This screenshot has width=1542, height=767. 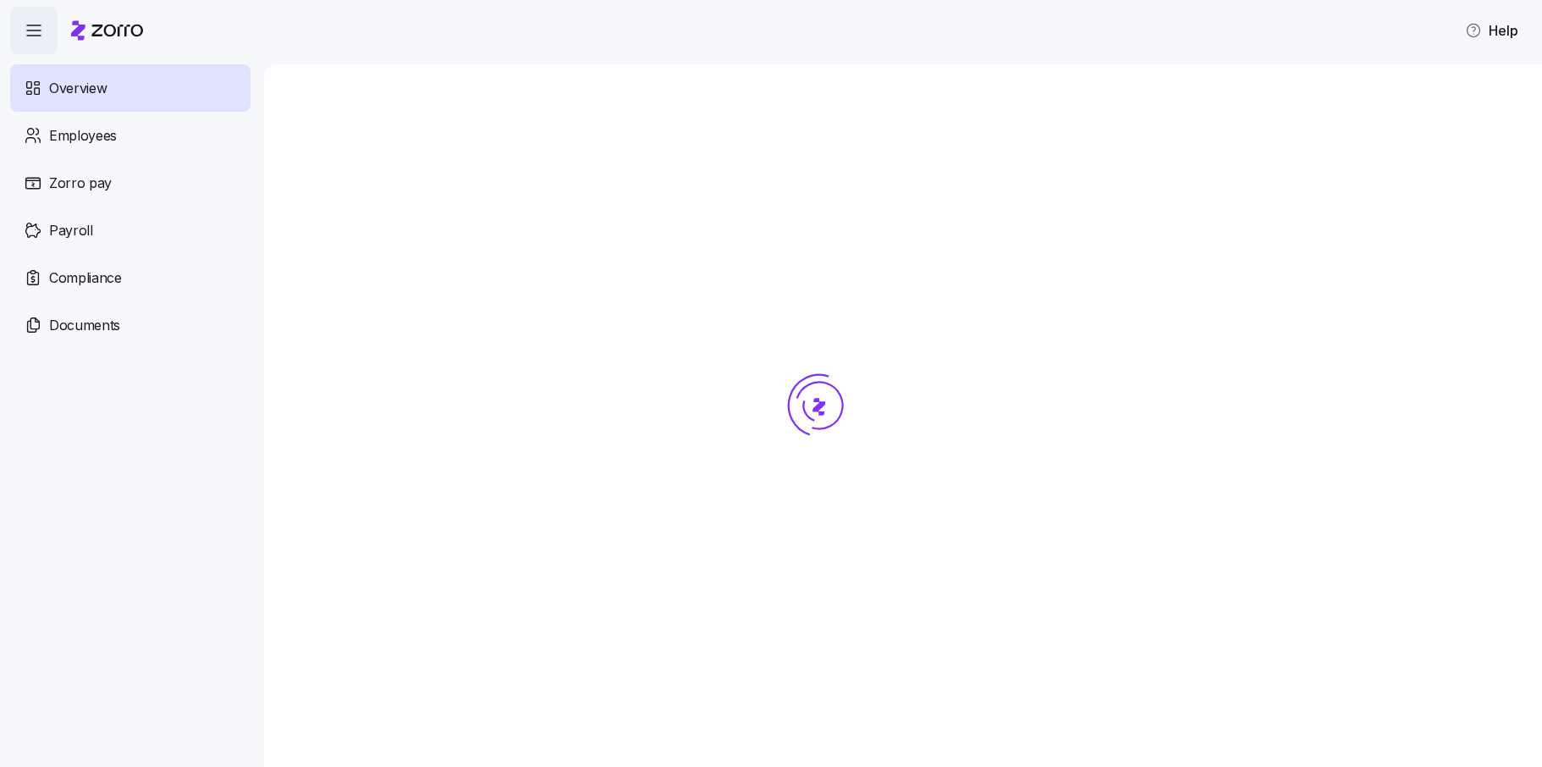 I want to click on span: Employees, so click(x=83, y=135).